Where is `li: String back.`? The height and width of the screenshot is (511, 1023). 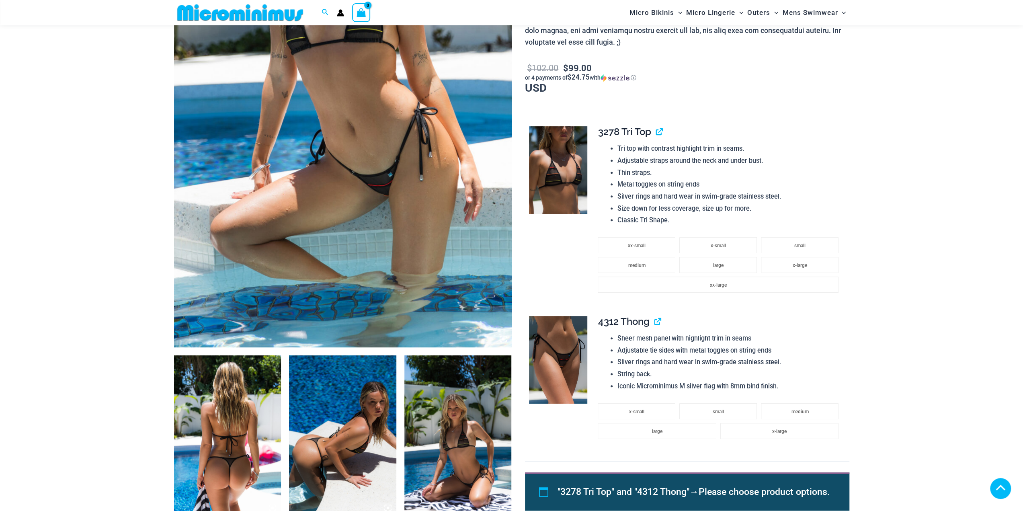
li: String back. is located at coordinates (730, 374).